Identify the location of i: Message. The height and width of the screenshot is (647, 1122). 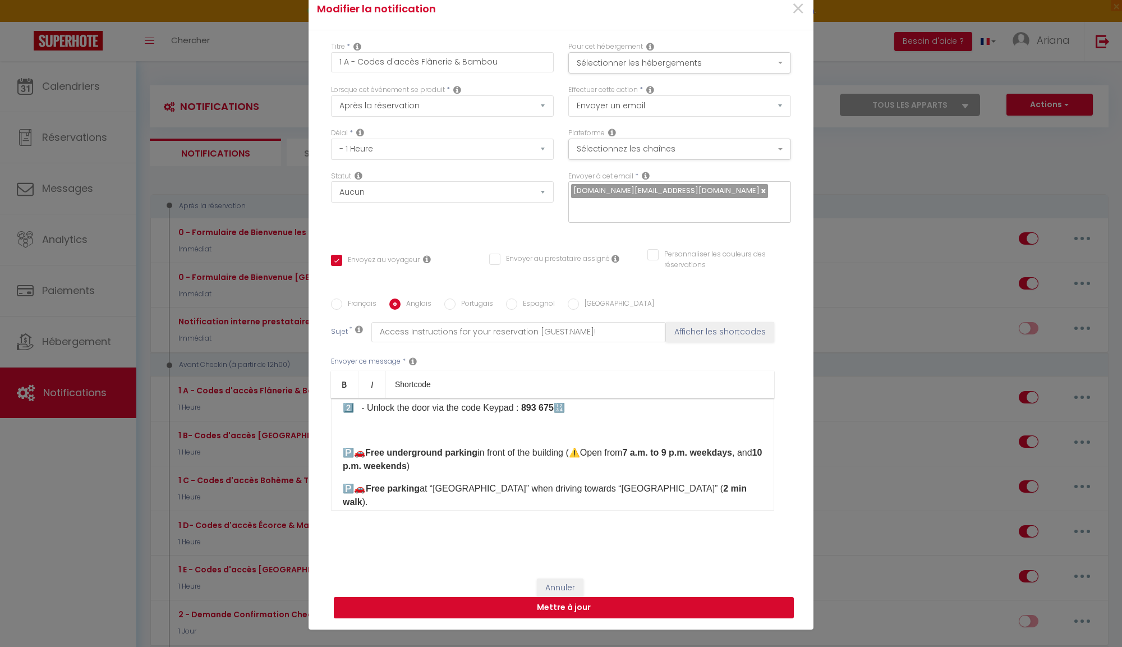
(413, 361).